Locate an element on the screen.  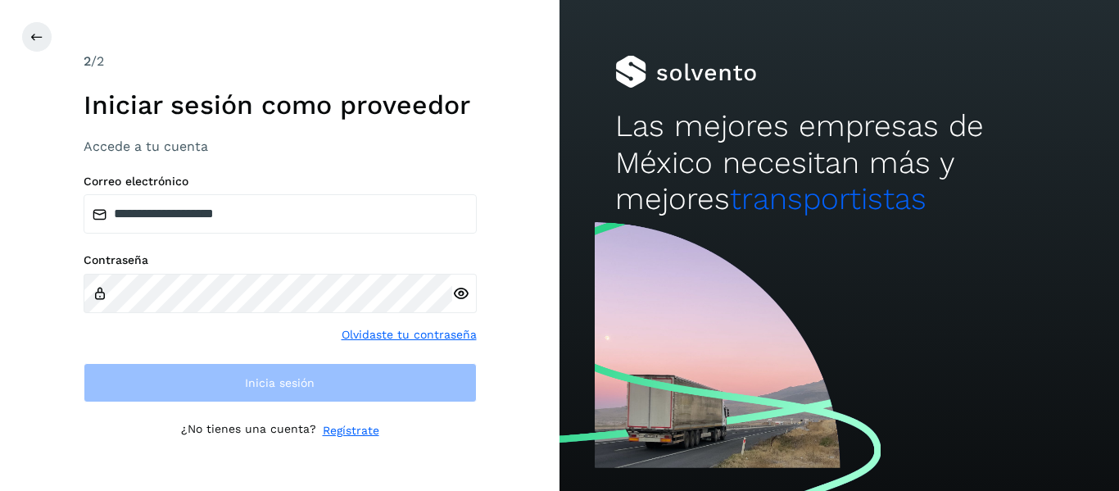
h3: Accede a tu cuenta is located at coordinates (280, 146).